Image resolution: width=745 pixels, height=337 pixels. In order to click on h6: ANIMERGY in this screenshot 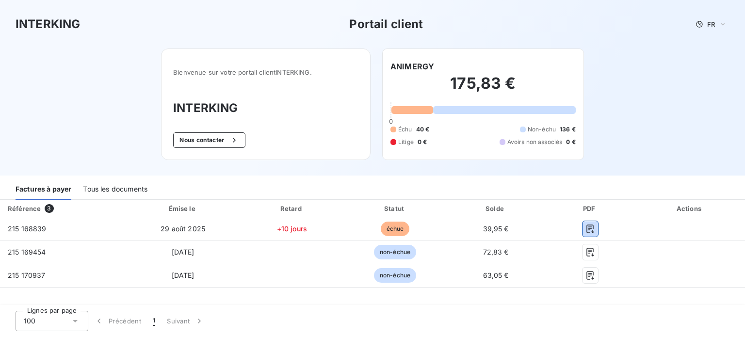, I will do `click(412, 66)`.